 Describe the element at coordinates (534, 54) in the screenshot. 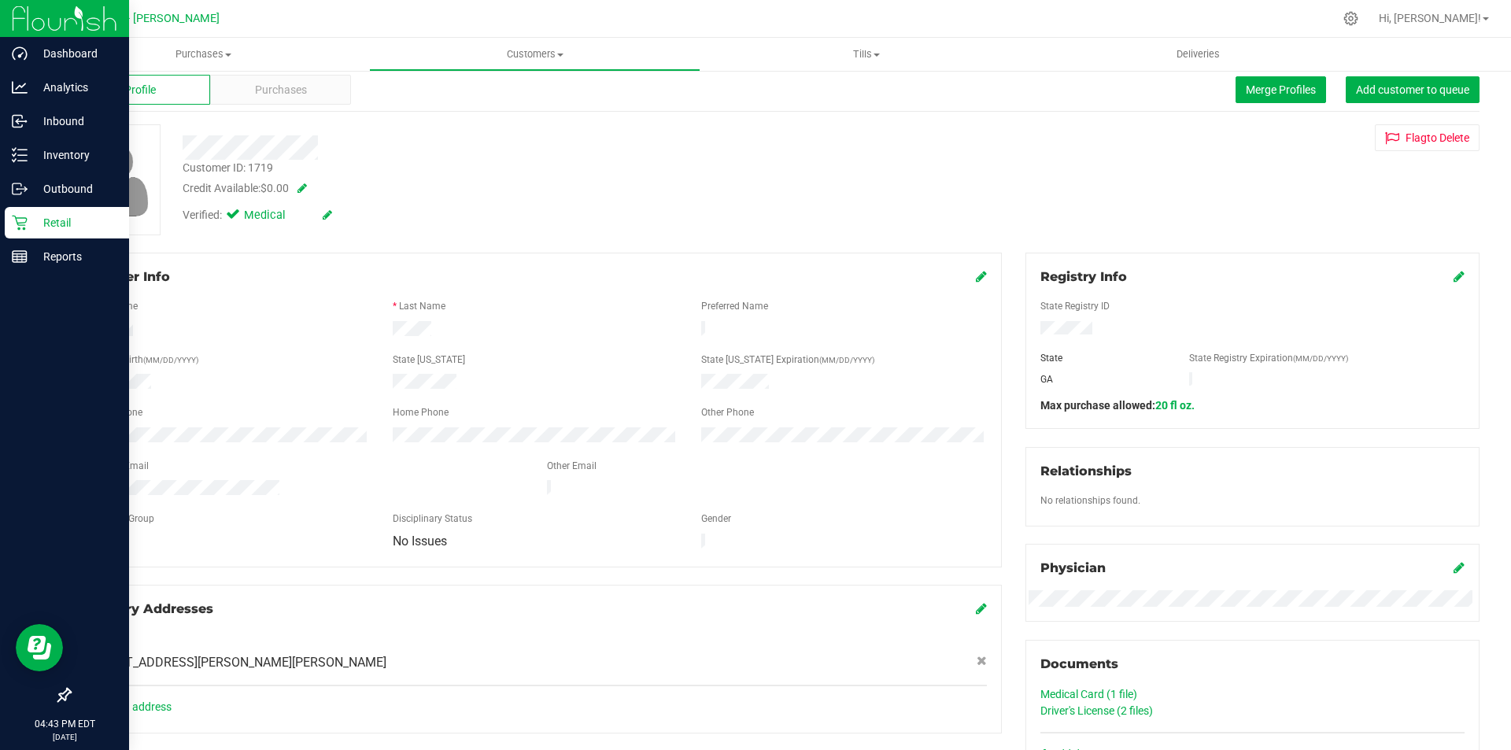

I see `span: Customers` at that location.